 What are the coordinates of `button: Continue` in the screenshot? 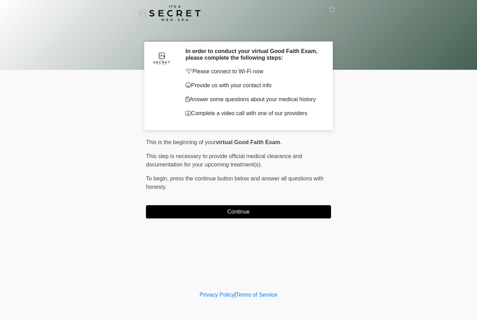 It's located at (239, 212).